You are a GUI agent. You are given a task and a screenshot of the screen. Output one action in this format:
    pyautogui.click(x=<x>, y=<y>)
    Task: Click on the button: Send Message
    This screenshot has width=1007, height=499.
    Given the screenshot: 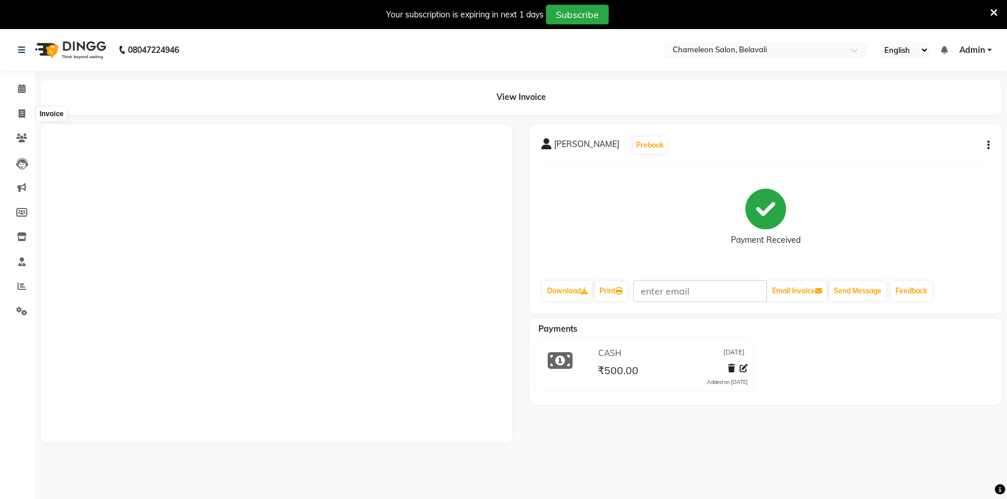 What is the action you would take?
    pyautogui.click(x=857, y=291)
    